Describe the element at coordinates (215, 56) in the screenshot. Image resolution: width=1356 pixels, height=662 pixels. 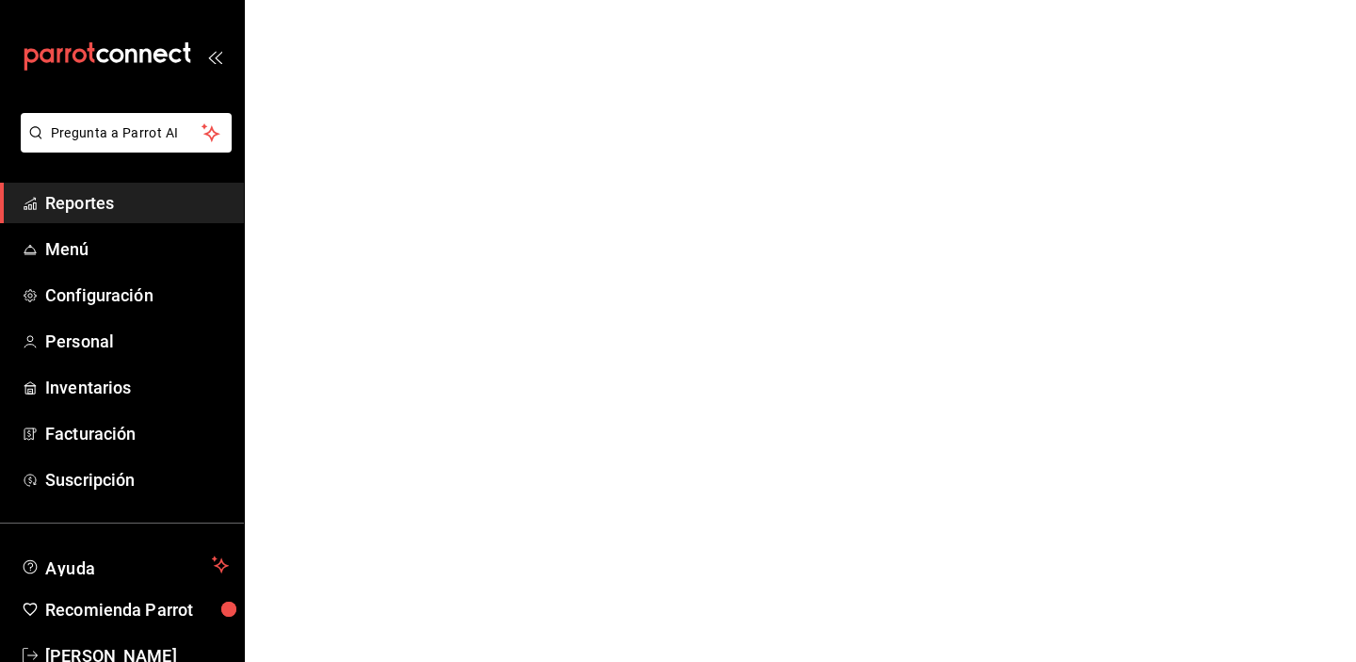
I see `button: open_drawer_menu` at that location.